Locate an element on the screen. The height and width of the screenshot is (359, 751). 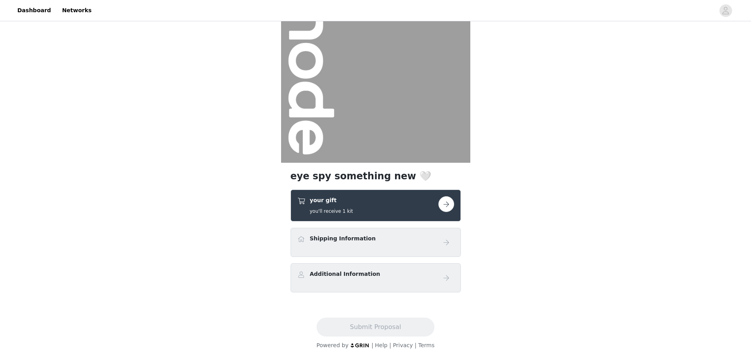
button: Submit Proposal is located at coordinates (375, 327).